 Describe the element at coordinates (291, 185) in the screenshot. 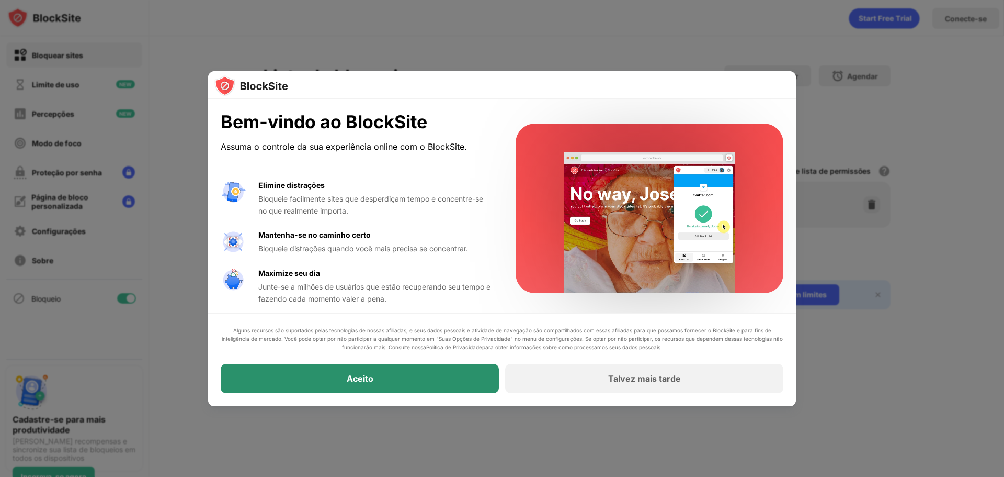

I see `font: Elimine distrações` at that location.